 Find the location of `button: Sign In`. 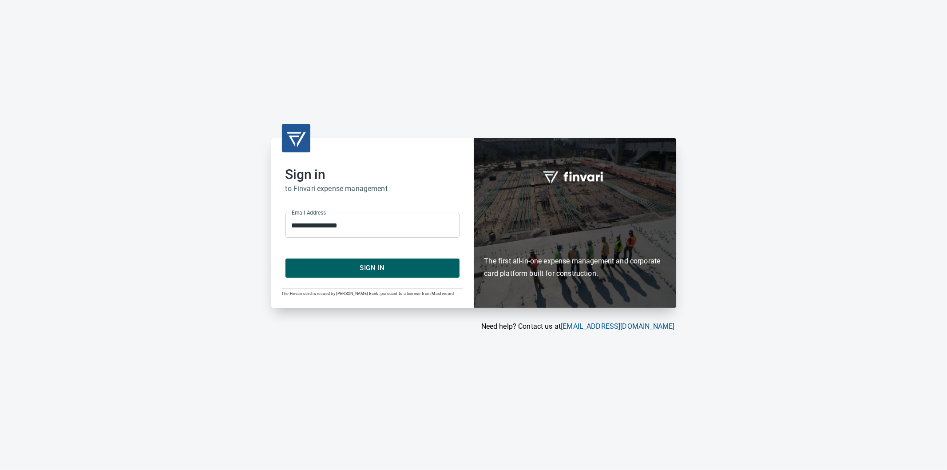

button: Sign In is located at coordinates (372, 268).